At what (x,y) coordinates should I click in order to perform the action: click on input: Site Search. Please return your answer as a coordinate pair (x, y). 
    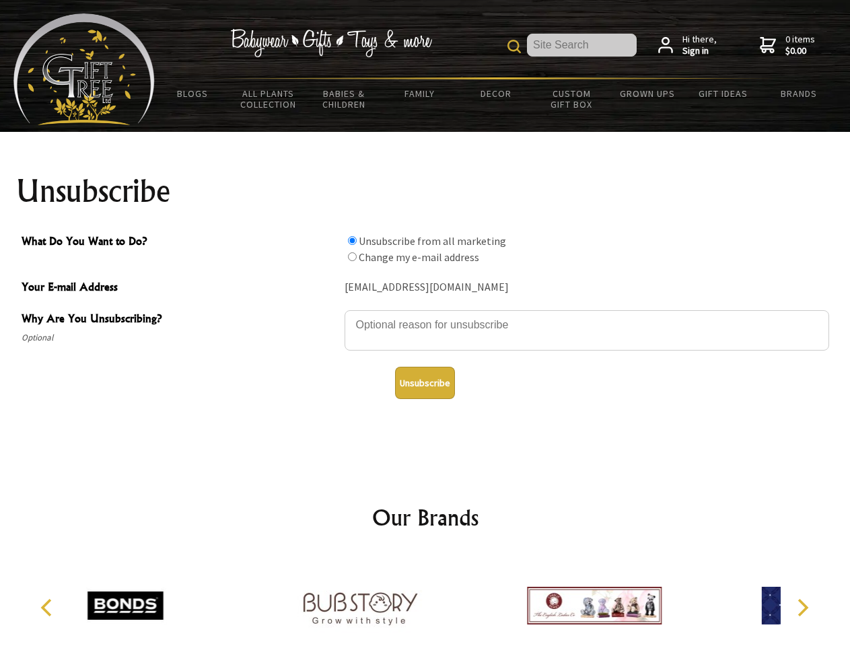
    Looking at the image, I should click on (582, 45).